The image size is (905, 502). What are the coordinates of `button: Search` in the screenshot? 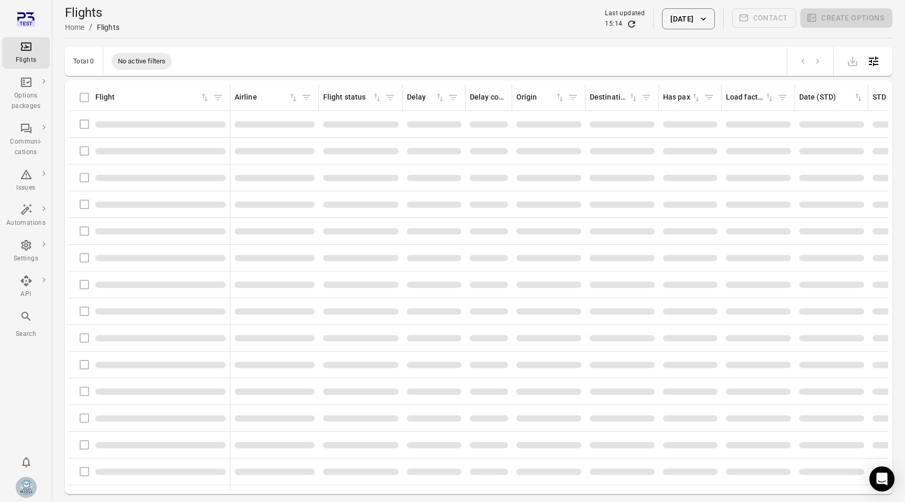 It's located at (26, 324).